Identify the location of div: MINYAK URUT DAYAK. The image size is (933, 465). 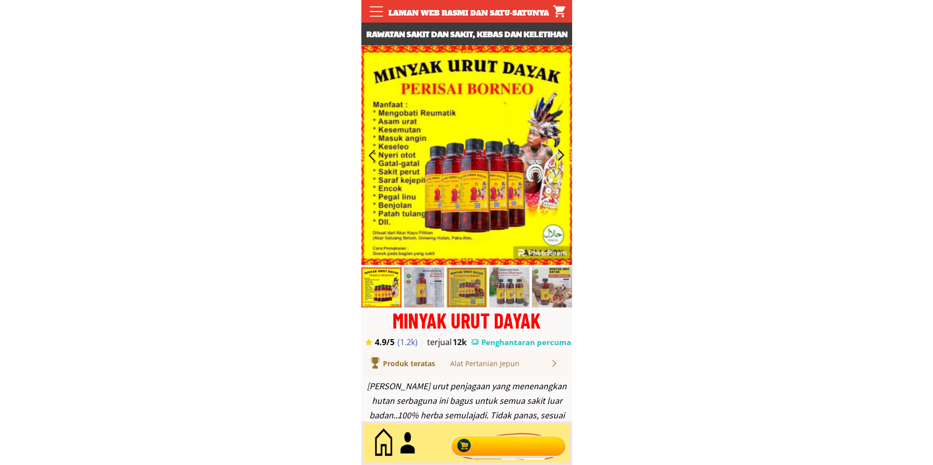
(467, 320).